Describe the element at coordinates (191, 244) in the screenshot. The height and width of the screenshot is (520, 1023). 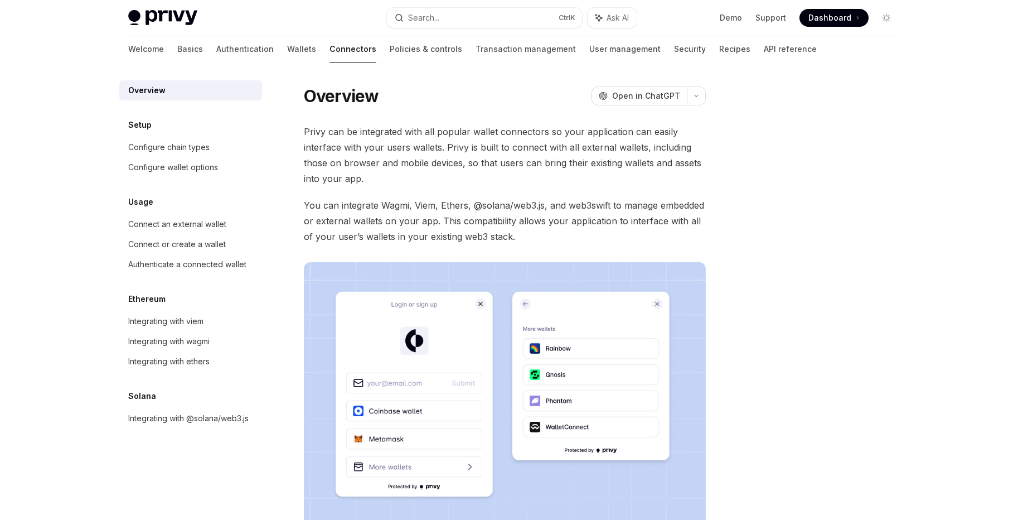
I see `a: Connect or create a wallet` at that location.